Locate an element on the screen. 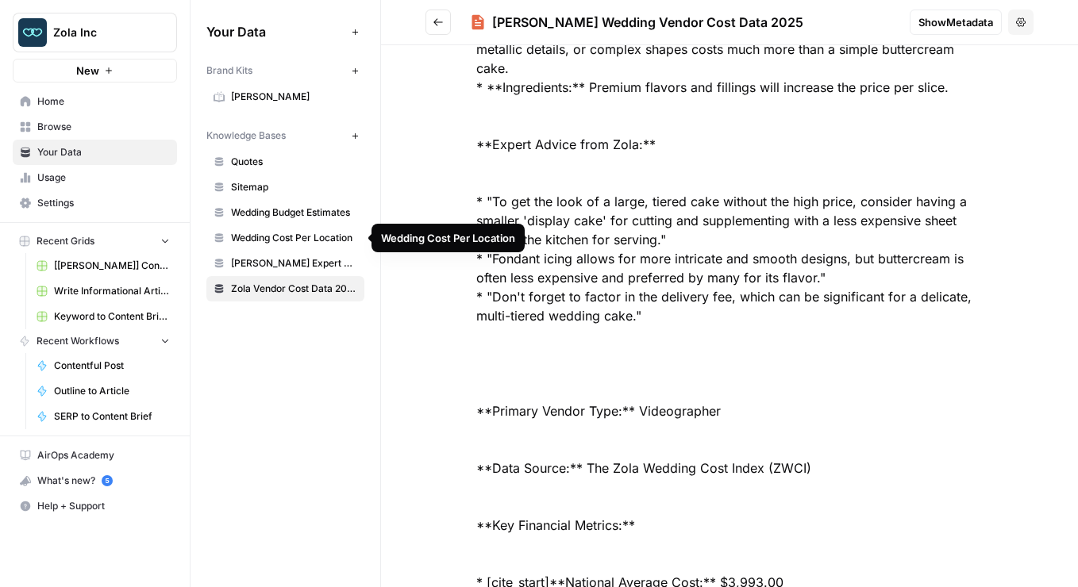 The image size is (1078, 587). span: Zola Inc is located at coordinates (101, 33).